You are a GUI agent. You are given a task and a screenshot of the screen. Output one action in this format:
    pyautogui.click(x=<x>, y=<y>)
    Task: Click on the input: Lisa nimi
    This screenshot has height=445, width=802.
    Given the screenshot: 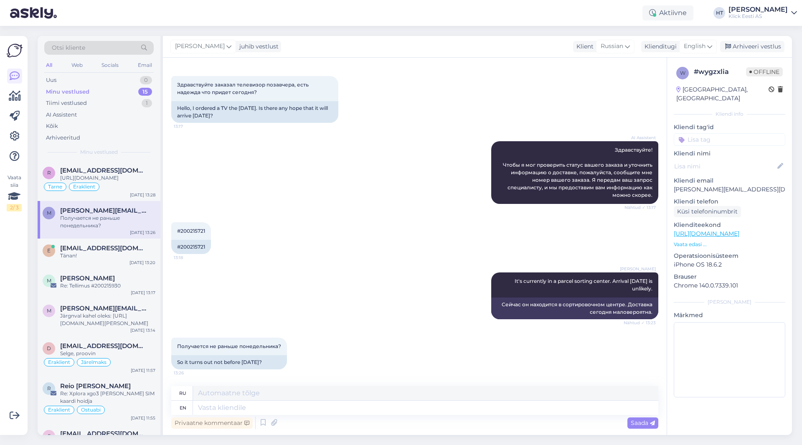 What is the action you would take?
    pyautogui.click(x=724, y=166)
    